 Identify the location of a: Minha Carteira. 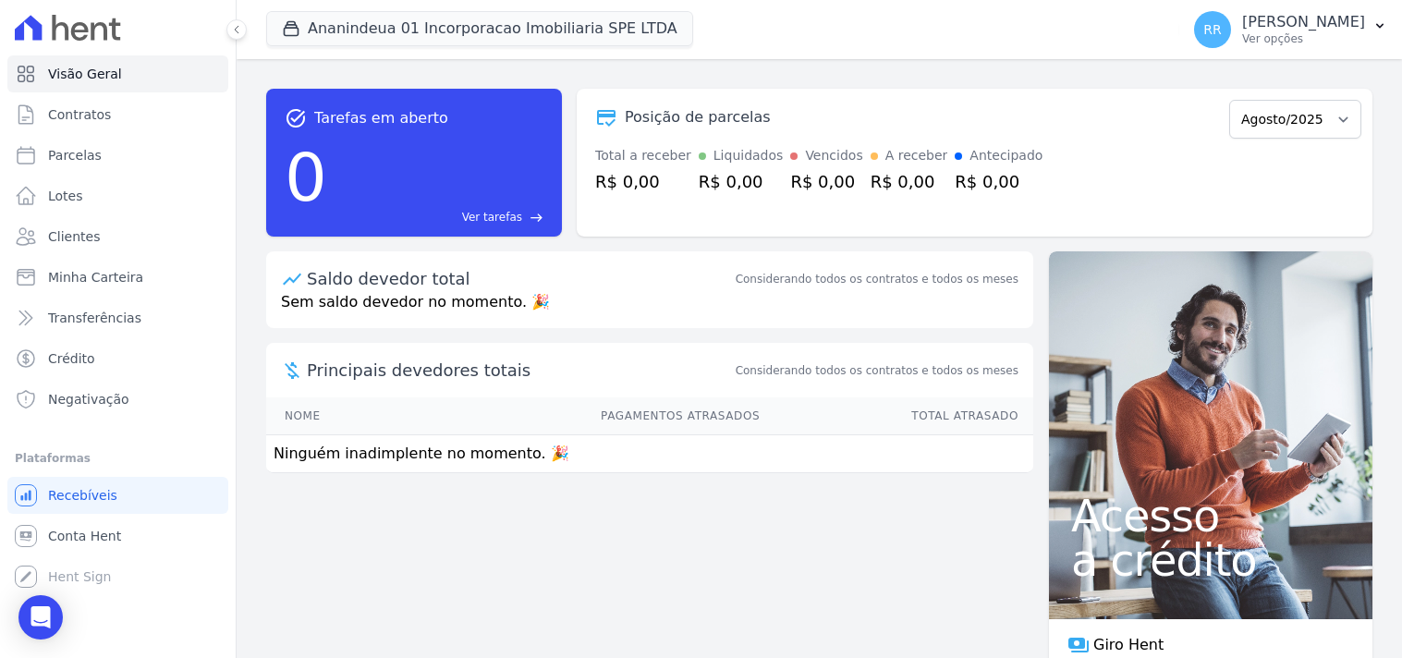
(117, 277).